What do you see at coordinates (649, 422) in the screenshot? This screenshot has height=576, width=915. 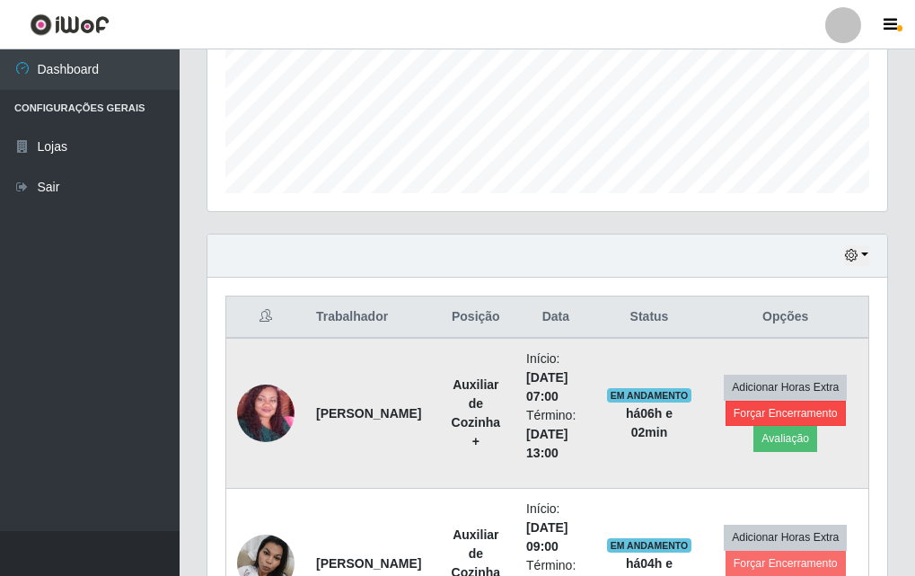 I see `strong: há 06 h e 02 min` at bounding box center [649, 422].